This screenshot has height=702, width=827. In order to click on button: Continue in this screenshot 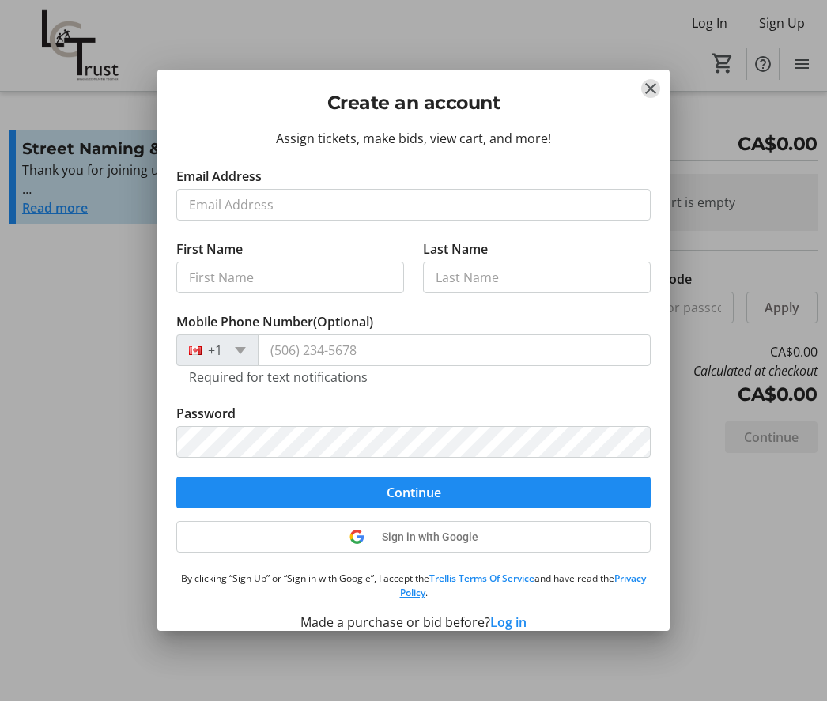, I will do `click(414, 494)`.